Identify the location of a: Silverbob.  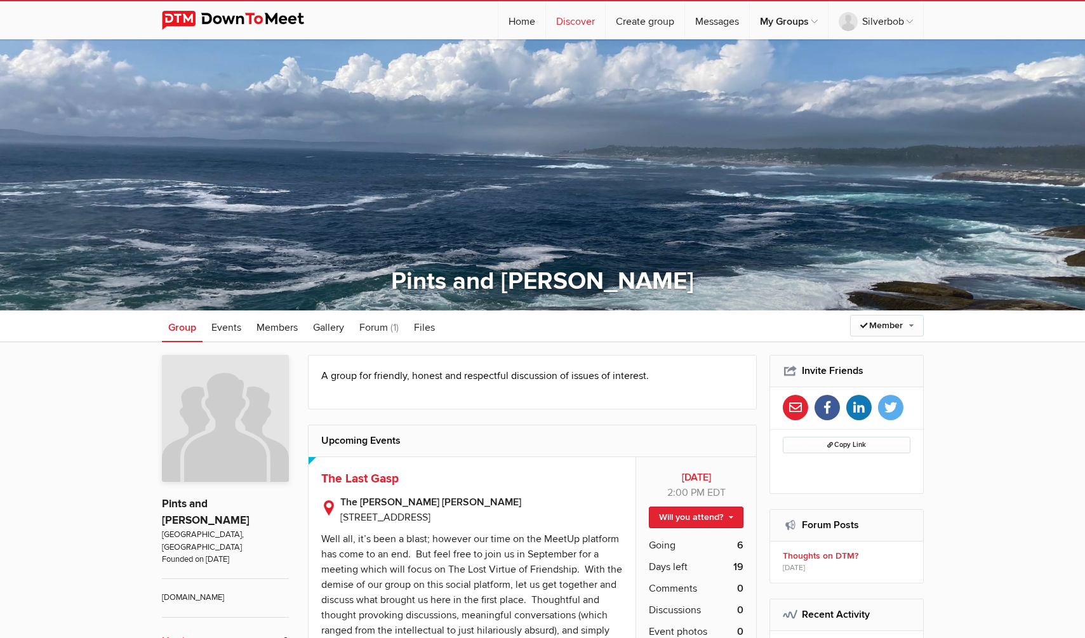
(876, 20).